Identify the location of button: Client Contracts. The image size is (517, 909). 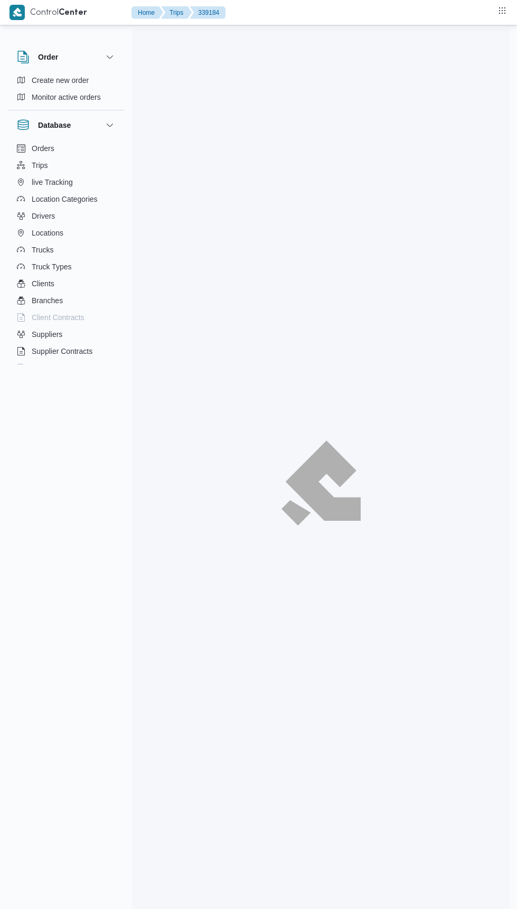
(67, 318).